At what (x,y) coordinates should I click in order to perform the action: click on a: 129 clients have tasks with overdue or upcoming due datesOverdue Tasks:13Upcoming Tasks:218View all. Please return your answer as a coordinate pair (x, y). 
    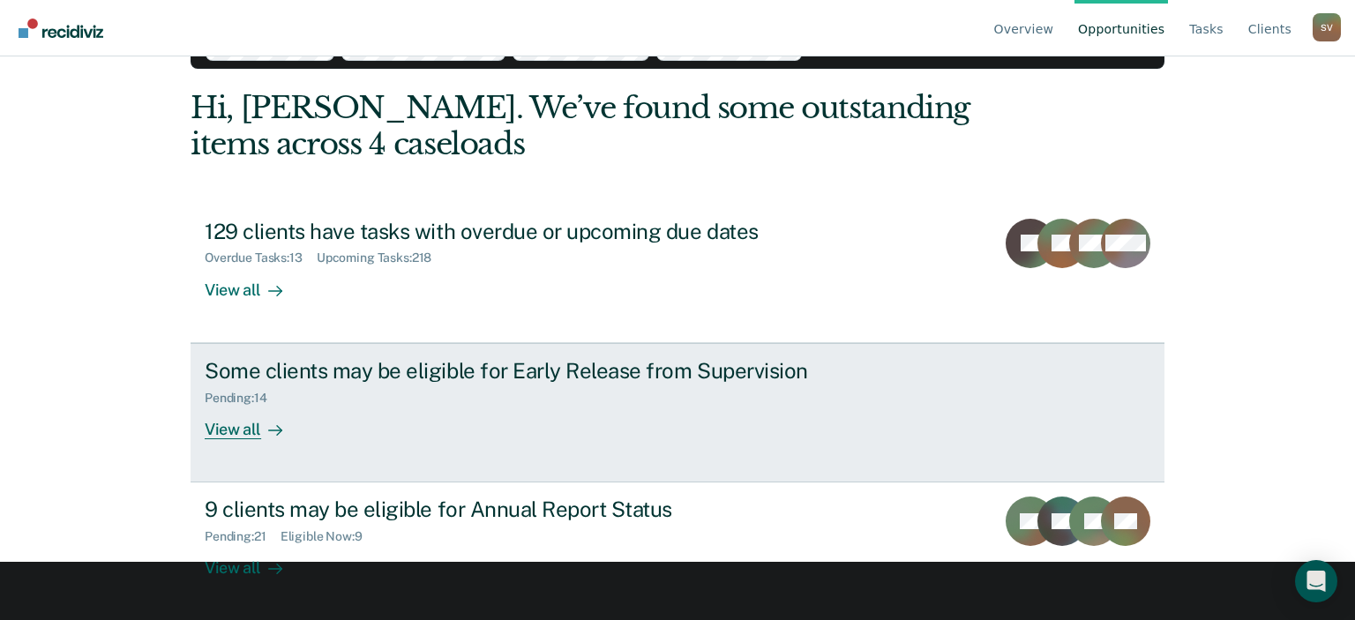
    Looking at the image, I should click on (678, 274).